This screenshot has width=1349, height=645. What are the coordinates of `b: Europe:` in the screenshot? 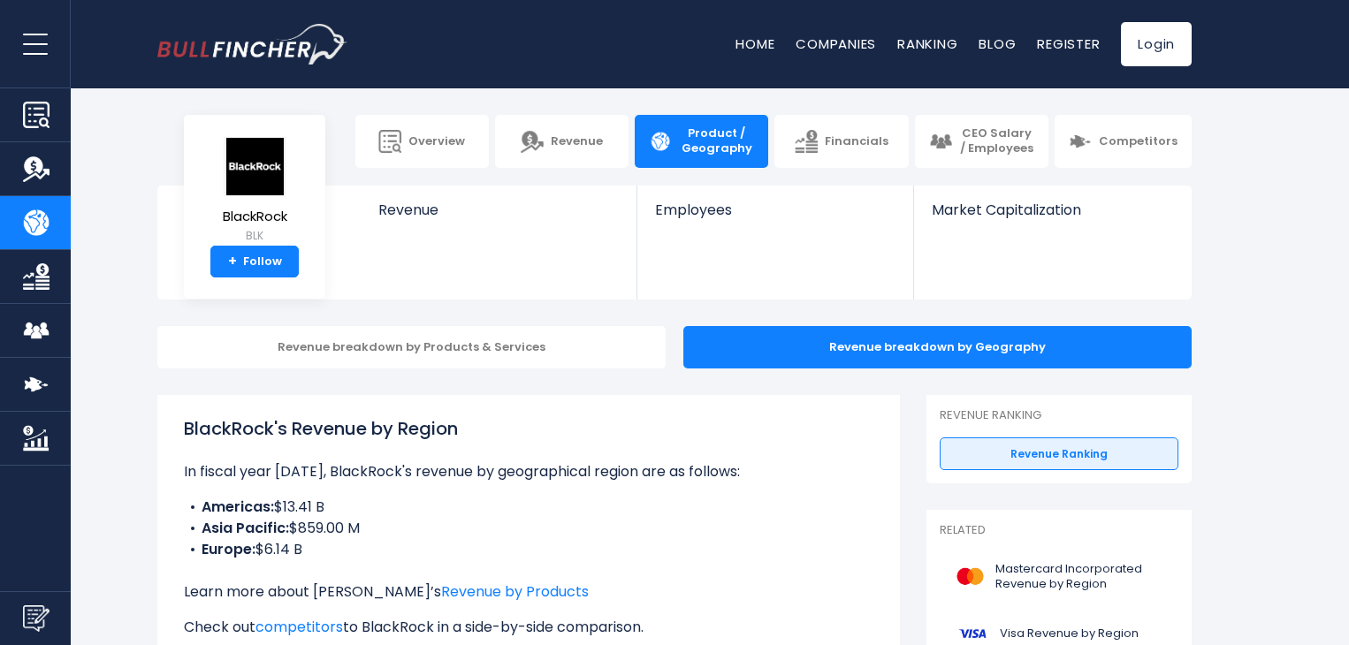 It's located at (228, 549).